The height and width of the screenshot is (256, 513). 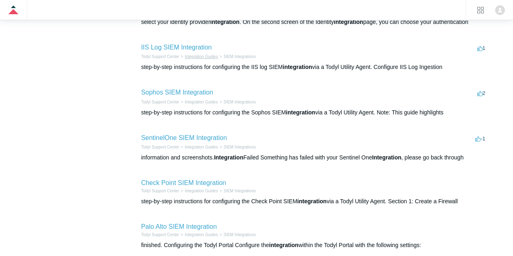 I want to click on a: Palo Alto SIEM Integration, so click(x=179, y=226).